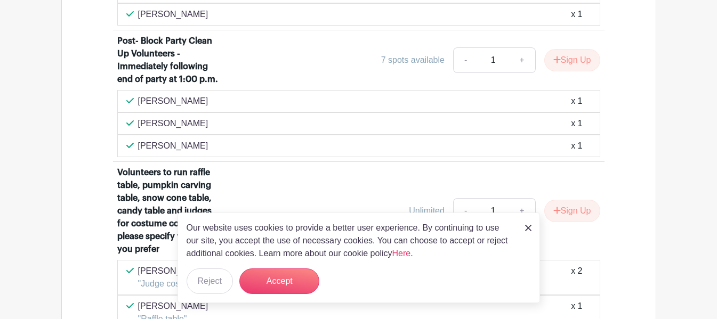  Describe the element at coordinates (279, 281) in the screenshot. I see `button: Accept` at that location.